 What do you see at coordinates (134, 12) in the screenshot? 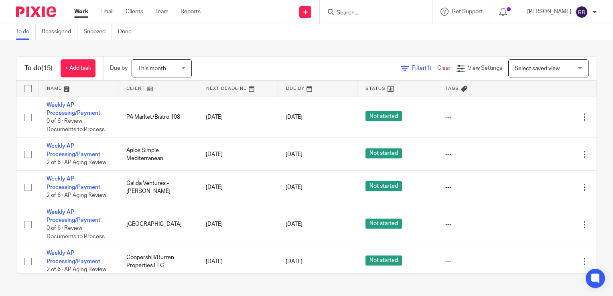
I see `a: Clients` at bounding box center [134, 12].